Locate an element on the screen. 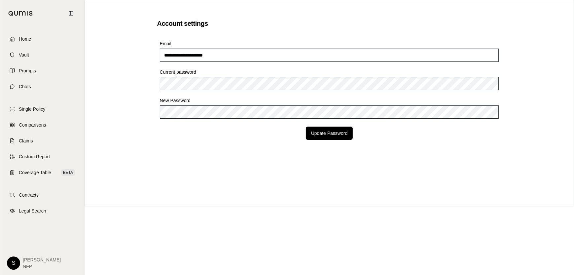  span: Contracts is located at coordinates (29, 195).